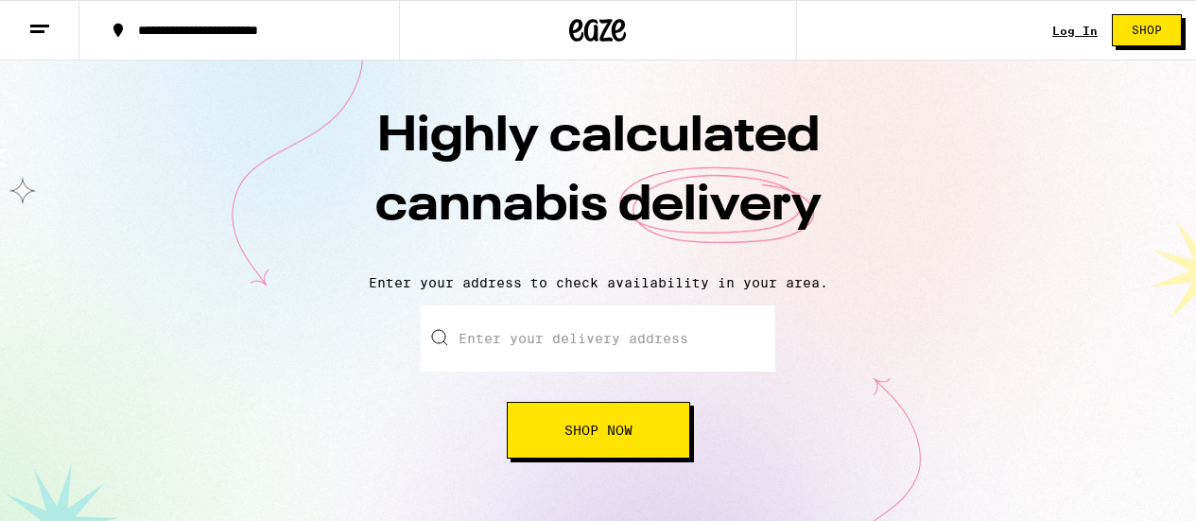 The width and height of the screenshot is (1196, 521). What do you see at coordinates (1147, 30) in the screenshot?
I see `a: Shop` at bounding box center [1147, 30].